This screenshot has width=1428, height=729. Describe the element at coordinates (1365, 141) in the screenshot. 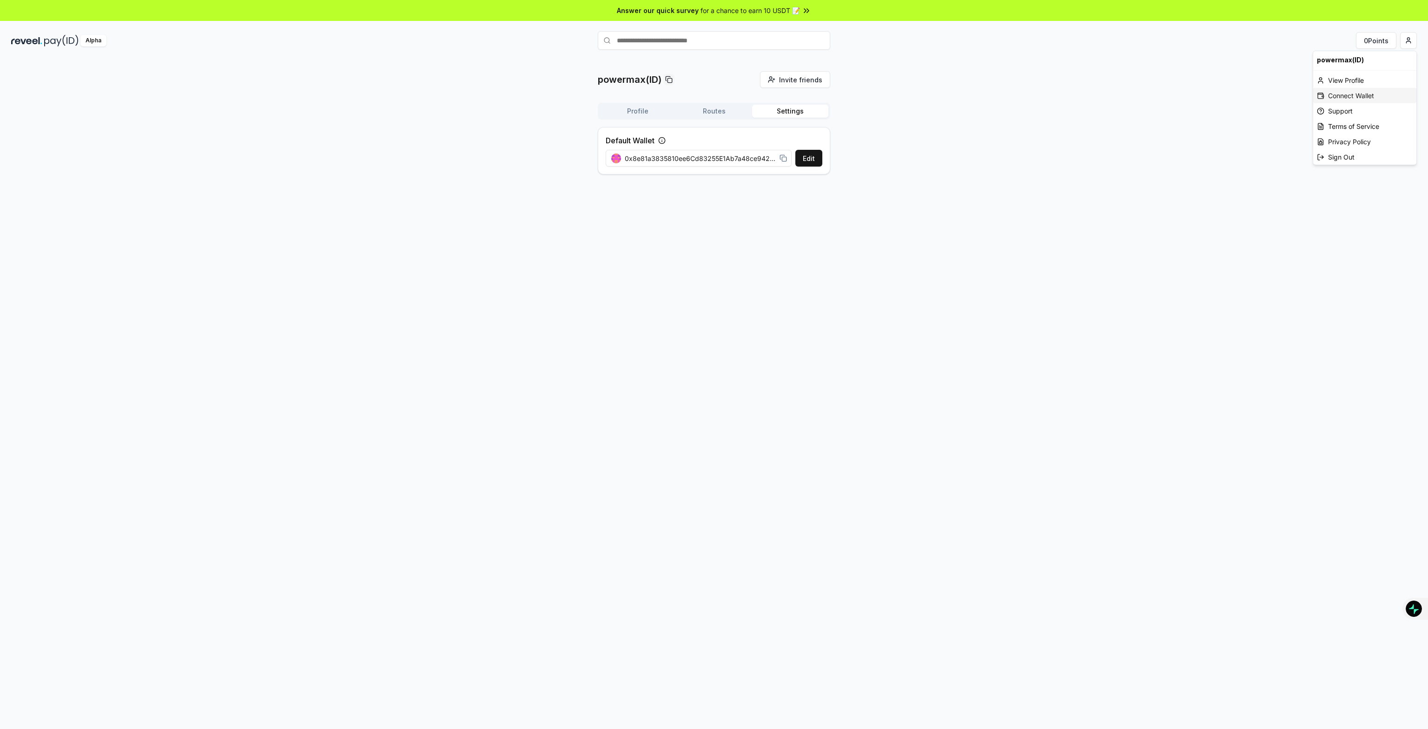

I see `div: Privacy Policy` at that location.